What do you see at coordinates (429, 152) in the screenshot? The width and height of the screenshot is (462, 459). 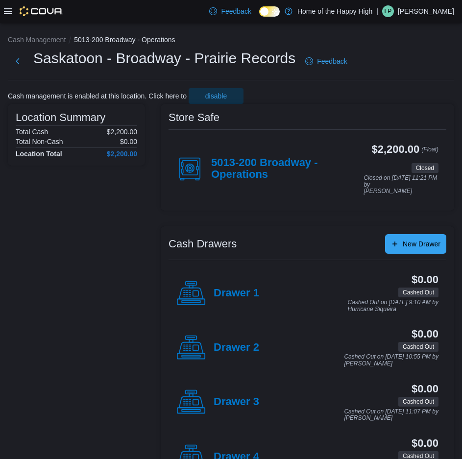 I see `p: (Float)` at bounding box center [429, 152].